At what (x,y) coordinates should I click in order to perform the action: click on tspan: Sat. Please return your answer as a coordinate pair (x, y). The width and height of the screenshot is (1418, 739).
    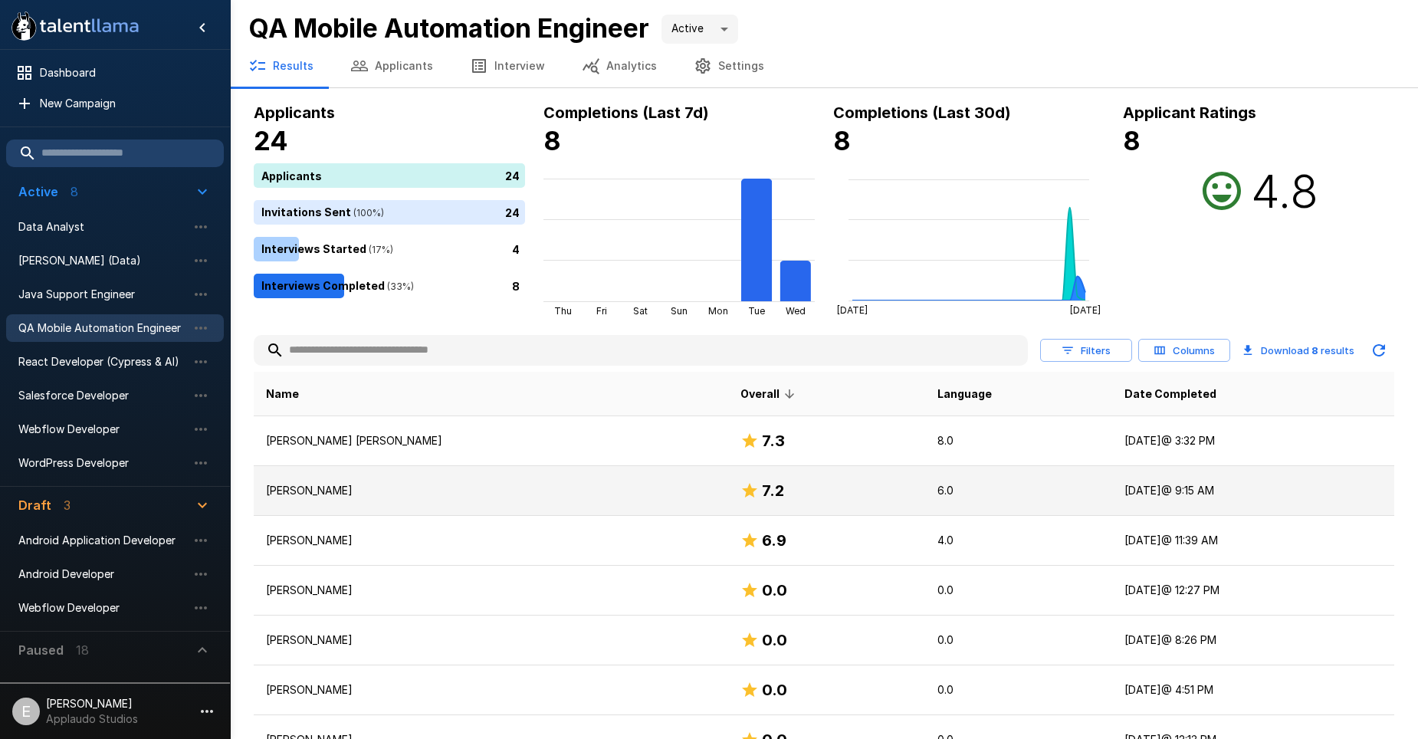
    Looking at the image, I should click on (640, 310).